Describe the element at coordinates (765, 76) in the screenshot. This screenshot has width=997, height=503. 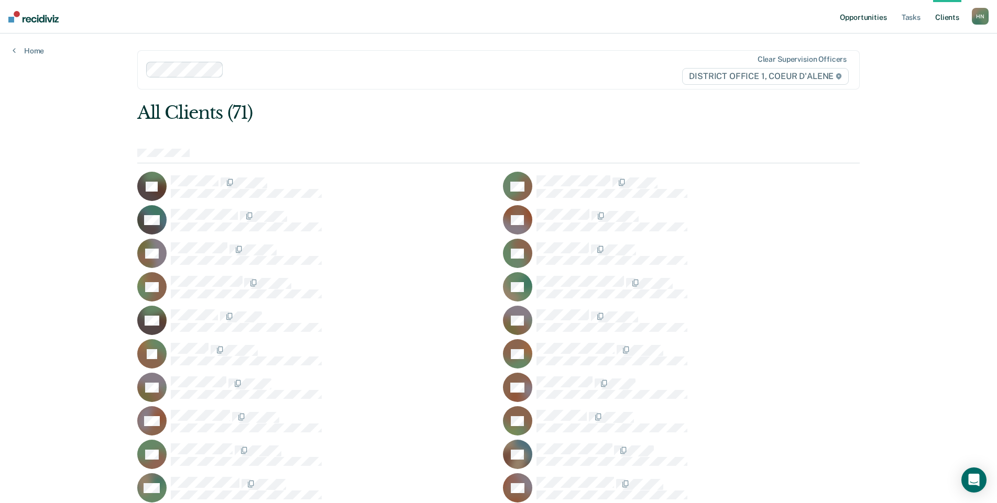
I see `span: DISTRICT OFFICE 1, COEUR D'ALENE` at that location.